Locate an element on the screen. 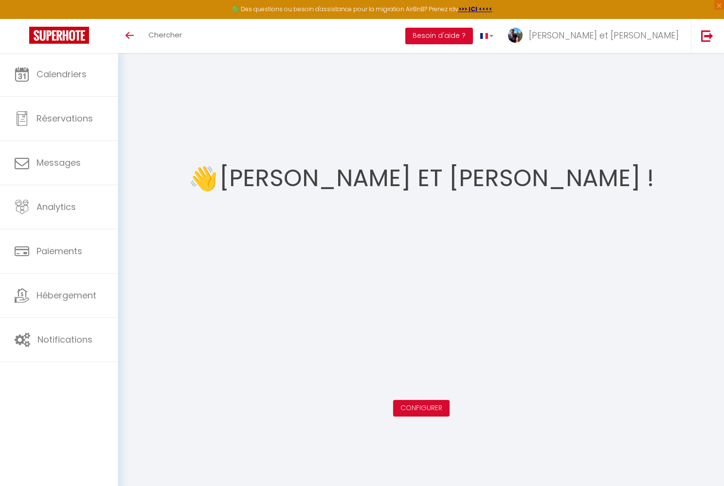 This screenshot has height=486, width=724. span: Analytics is located at coordinates (56, 207).